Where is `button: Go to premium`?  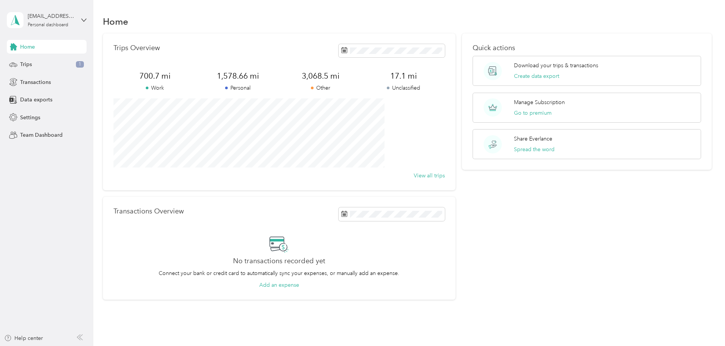
button: Go to premium is located at coordinates (532, 113).